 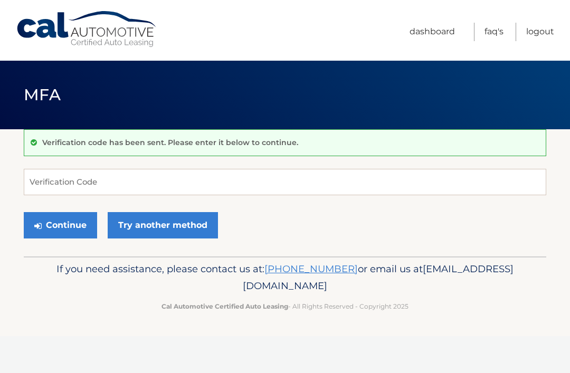 What do you see at coordinates (163, 225) in the screenshot?
I see `a: Try another method` at bounding box center [163, 225].